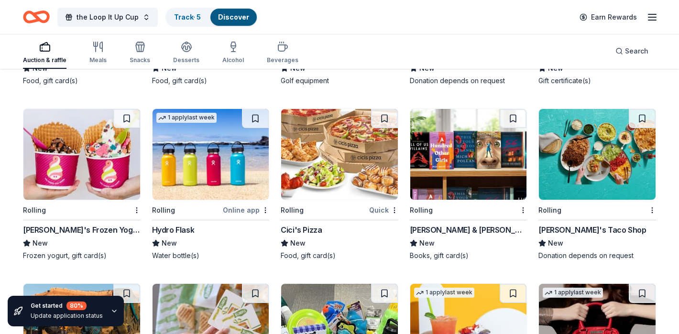 This screenshot has width=679, height=334. What do you see at coordinates (211, 256) in the screenshot?
I see `div: Water bottle(s)` at bounding box center [211, 256].